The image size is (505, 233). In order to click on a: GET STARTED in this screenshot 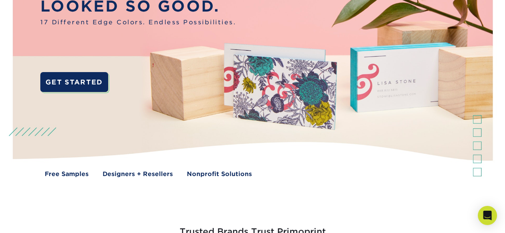, I will do `click(74, 82)`.